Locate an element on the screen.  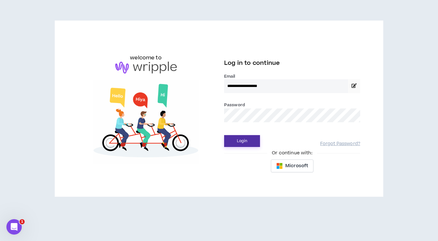
span: Log in to continue is located at coordinates (252, 63).